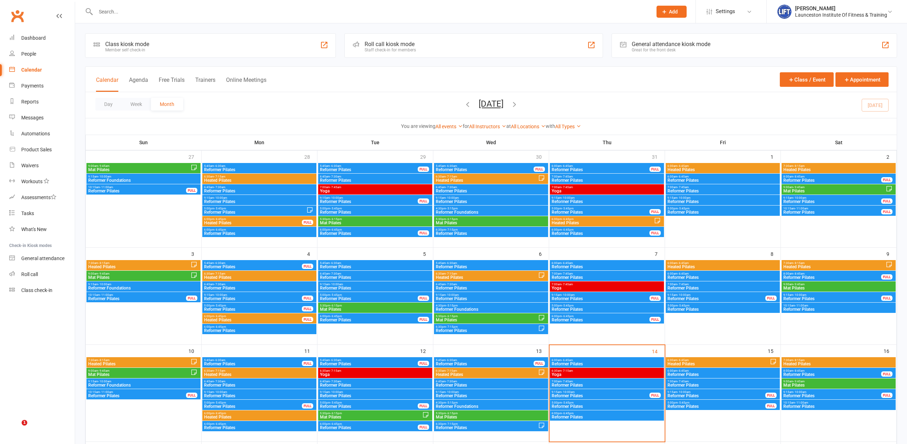 Image resolution: width=907 pixels, height=444 pixels. I want to click on span: - 7:45am, so click(567, 274).